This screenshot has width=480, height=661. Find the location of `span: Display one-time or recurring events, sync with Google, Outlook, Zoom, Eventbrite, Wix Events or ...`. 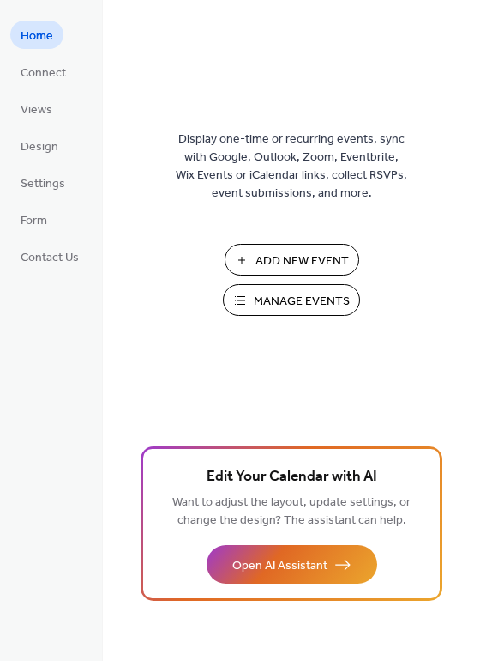

span: Display one-time or recurring events, sync with Google, Outlook, Zoom, Eventbrite, Wix Events or ... is located at coordinates (292, 166).